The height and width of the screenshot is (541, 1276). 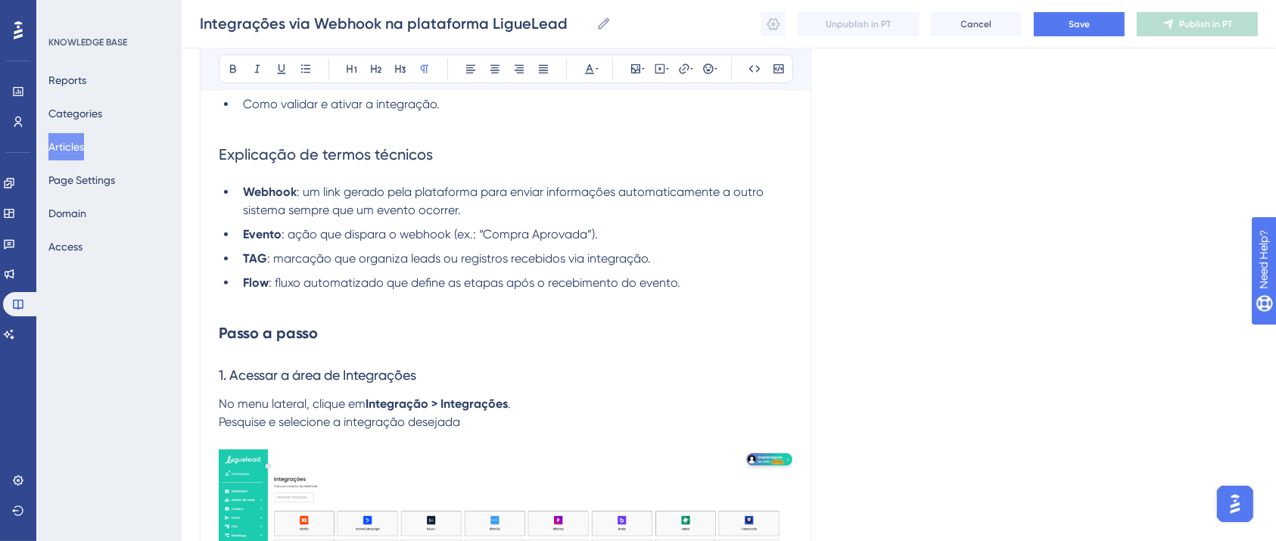 I want to click on strong: Integração > Integrações, so click(x=437, y=403).